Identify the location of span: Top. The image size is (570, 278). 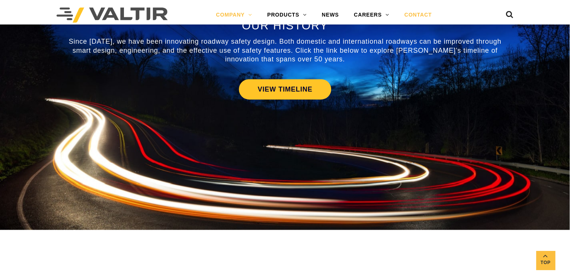
(546, 263).